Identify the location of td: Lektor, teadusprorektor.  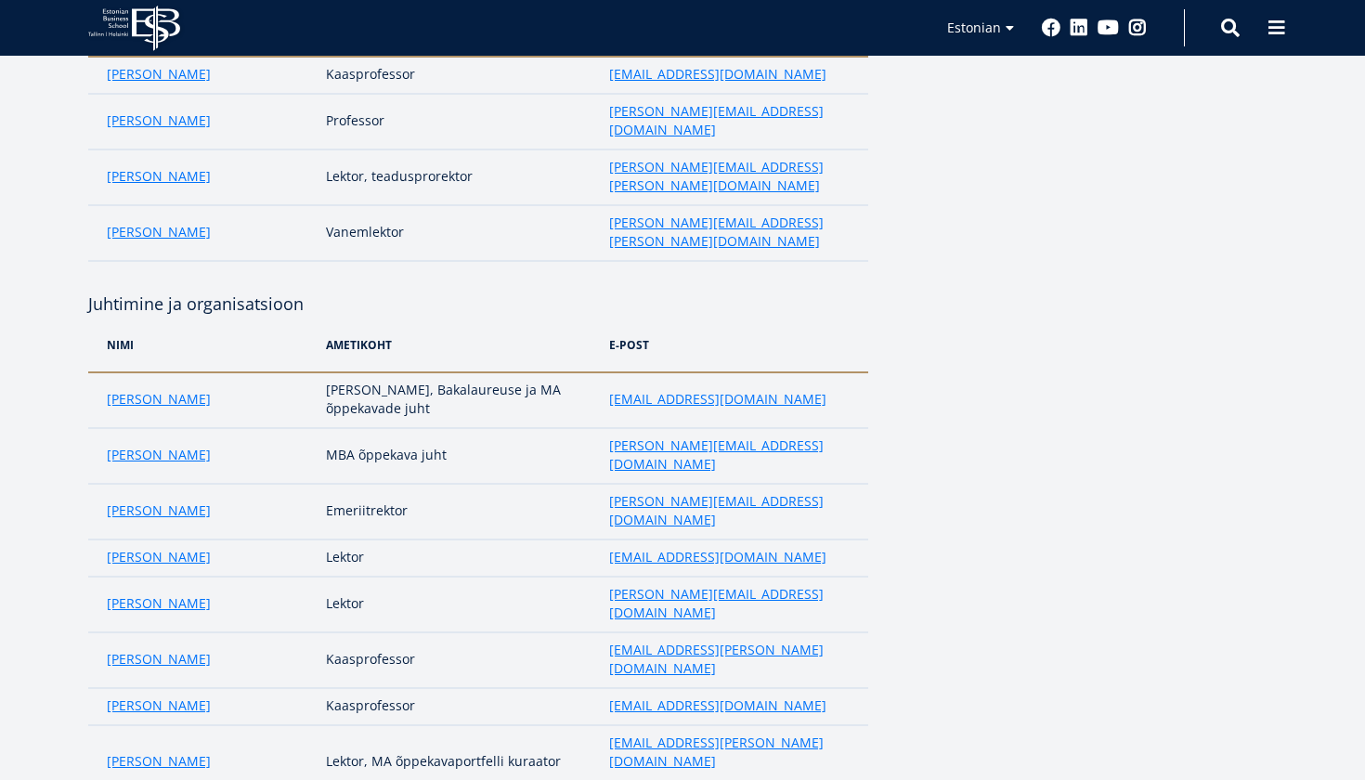
(458, 177).